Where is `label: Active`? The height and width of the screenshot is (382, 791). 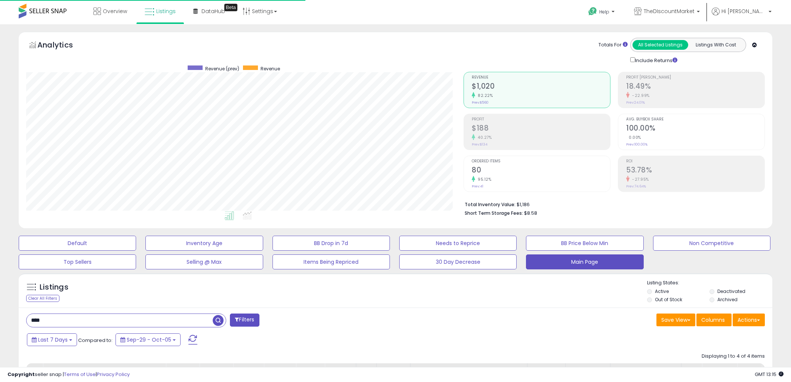
label: Active is located at coordinates (662, 291).